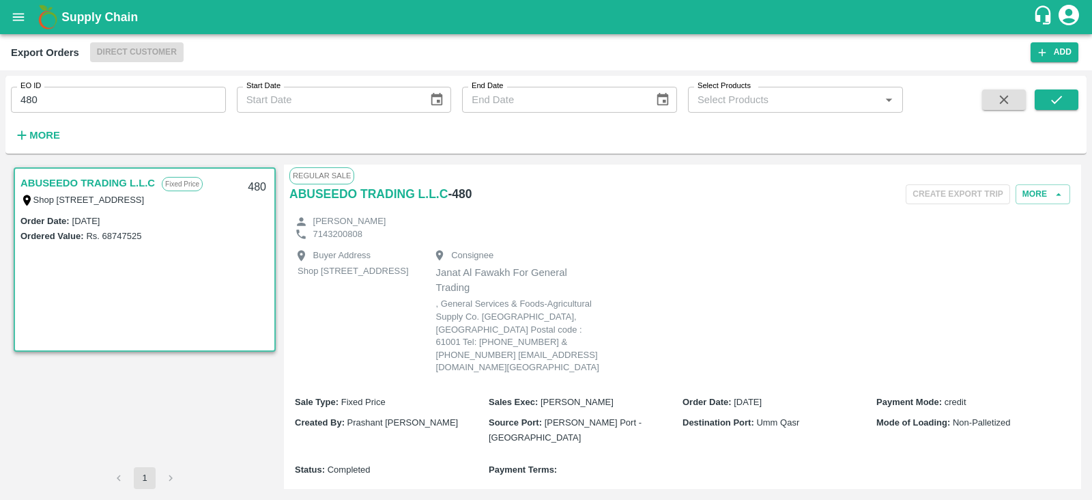 The width and height of the screenshot is (1092, 500). Describe the element at coordinates (785, 100) in the screenshot. I see `input: Select Products` at that location.